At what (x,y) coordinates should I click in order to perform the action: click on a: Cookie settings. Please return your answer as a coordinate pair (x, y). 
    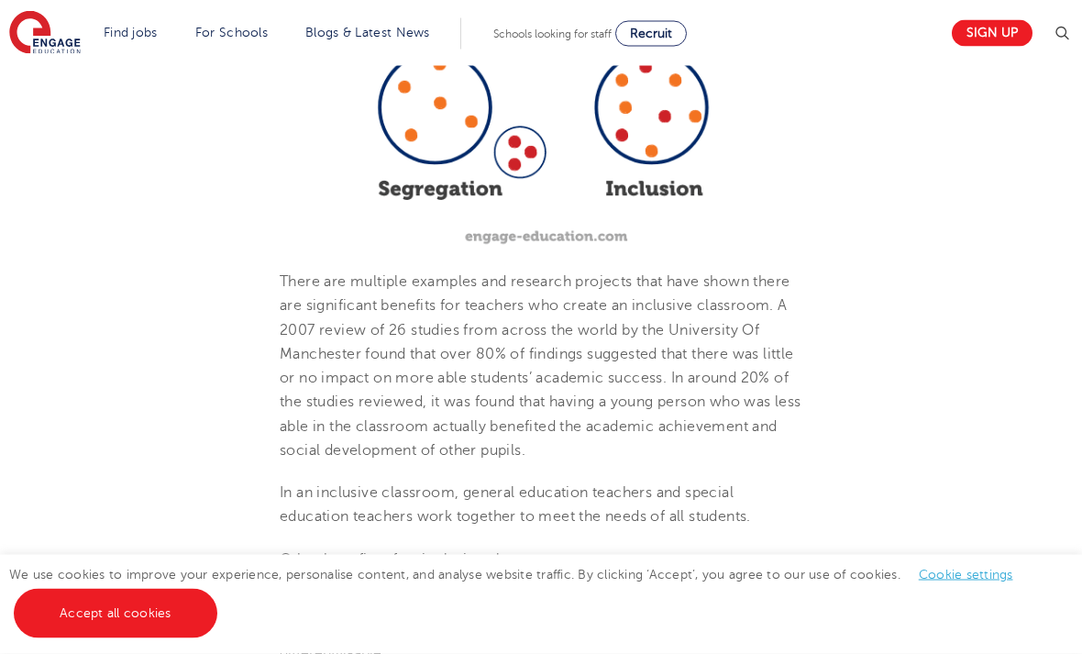
    Looking at the image, I should click on (965, 574).